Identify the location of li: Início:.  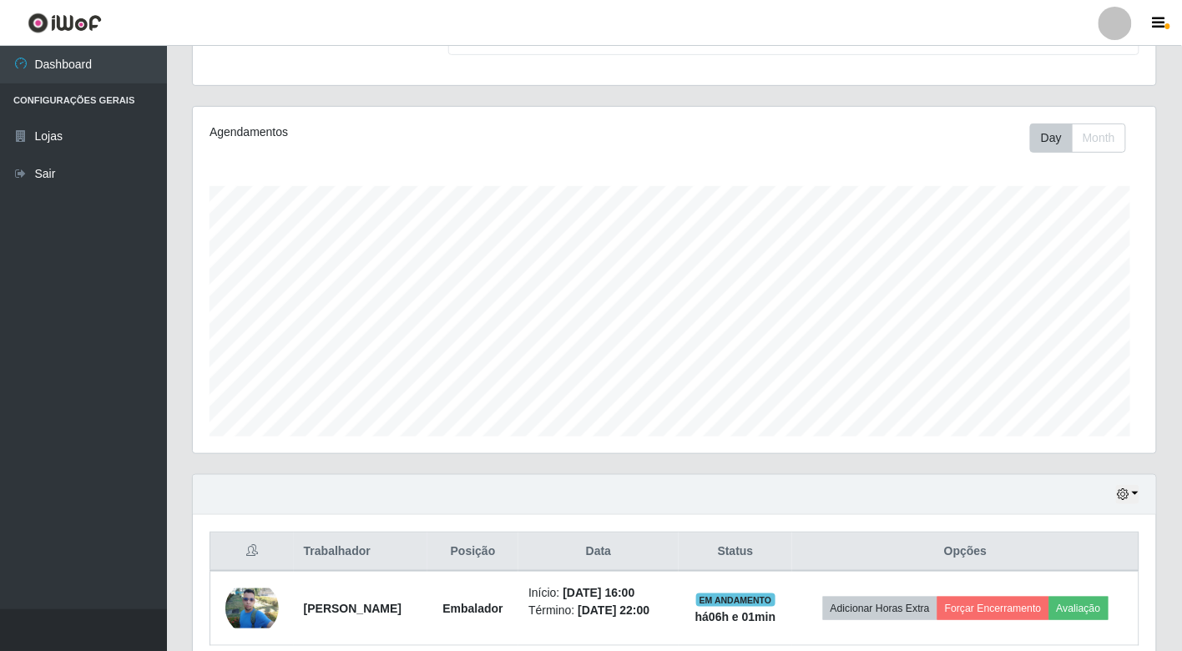
(598, 593).